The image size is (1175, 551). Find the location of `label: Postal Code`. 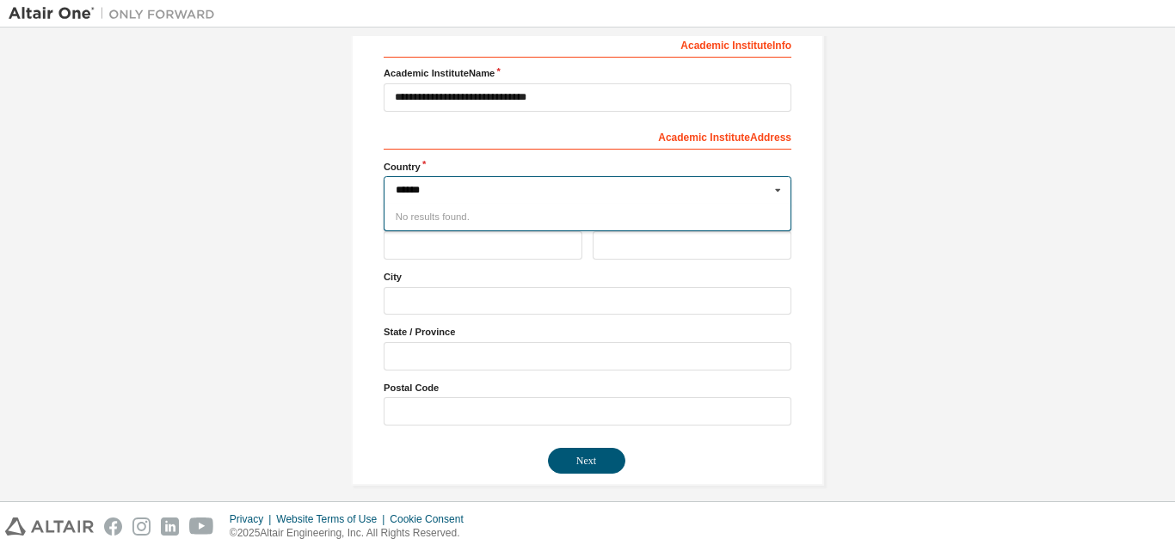

label: Postal Code is located at coordinates (588, 388).